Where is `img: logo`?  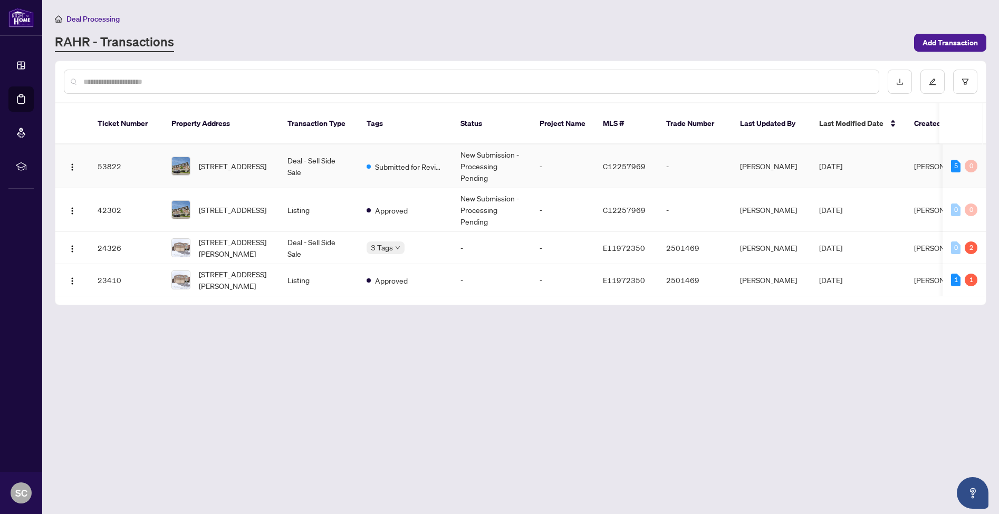
img: logo is located at coordinates (21, 17).